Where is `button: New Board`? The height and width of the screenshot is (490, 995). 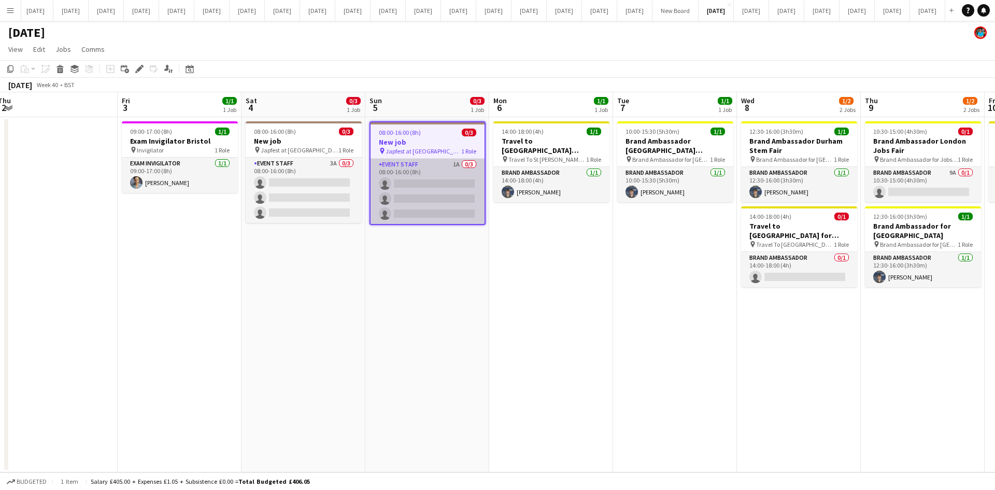
button: New Board is located at coordinates (675, 10).